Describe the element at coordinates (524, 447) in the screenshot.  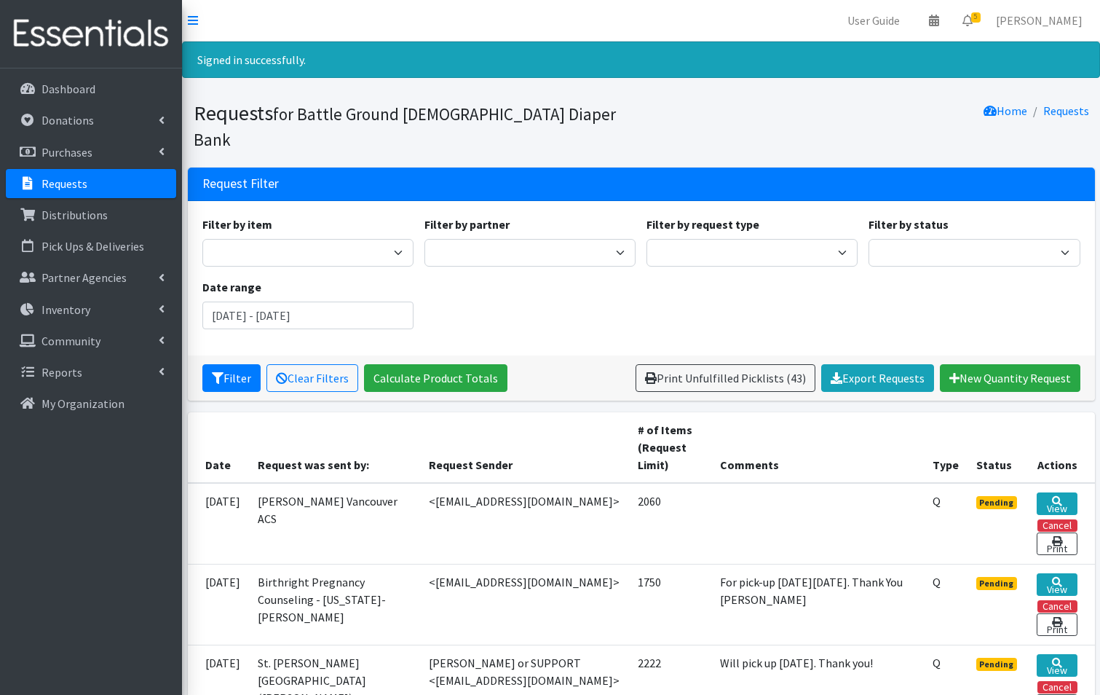
I see `th: Request Sender` at that location.